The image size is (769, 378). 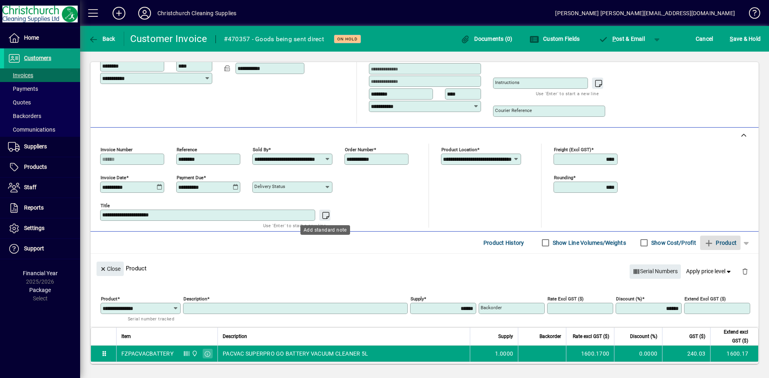 I want to click on span: Supply, so click(x=505, y=337).